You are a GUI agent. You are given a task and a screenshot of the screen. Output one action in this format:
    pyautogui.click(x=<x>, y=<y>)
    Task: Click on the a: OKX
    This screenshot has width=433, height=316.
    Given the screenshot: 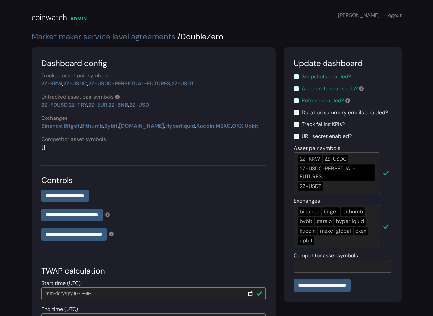 What is the action you would take?
    pyautogui.click(x=237, y=126)
    